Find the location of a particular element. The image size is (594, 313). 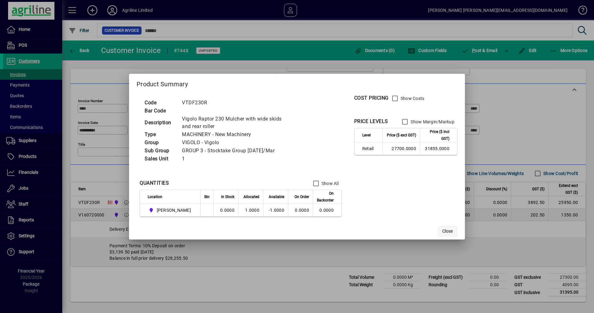

button: Close is located at coordinates (448, 231).